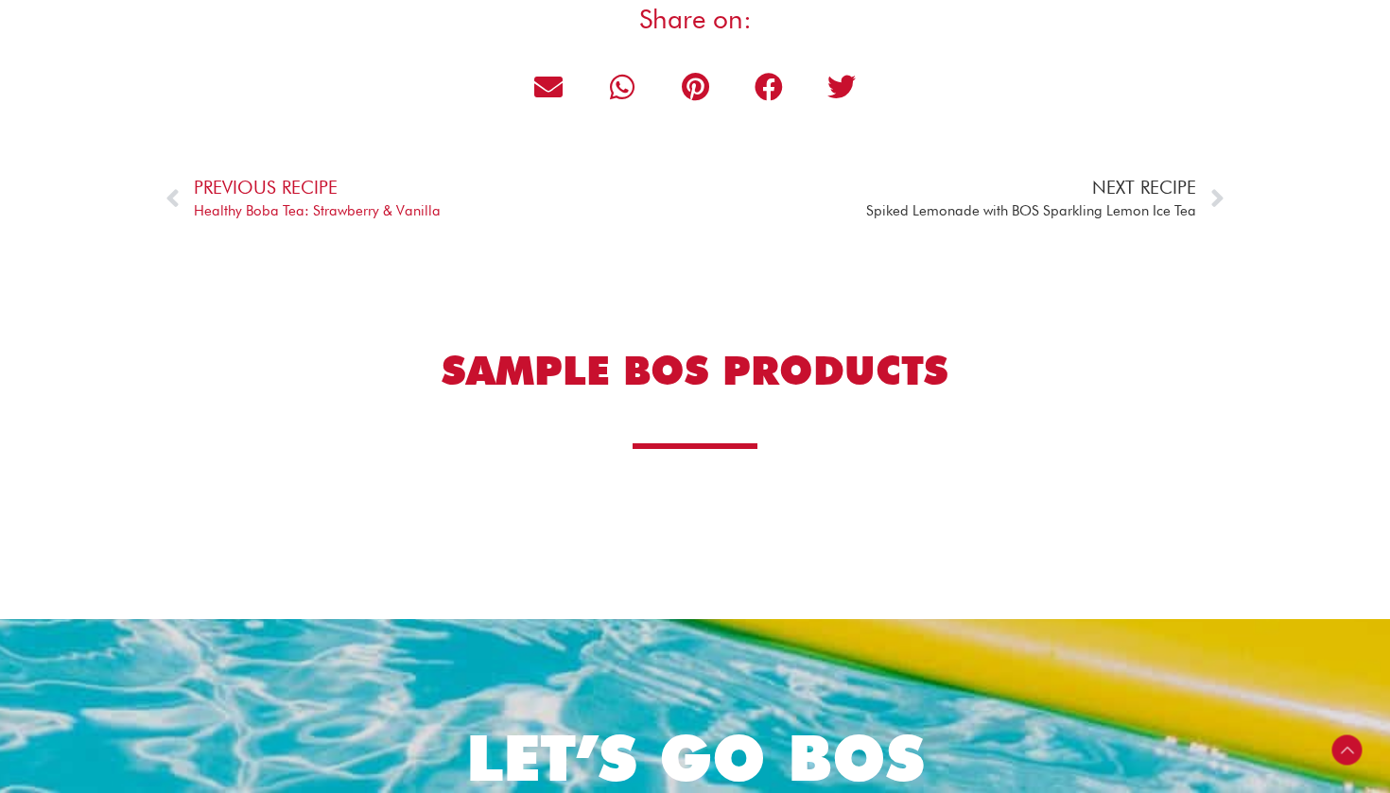 Image resolution: width=1390 pixels, height=793 pixels. What do you see at coordinates (430, 200) in the screenshot?
I see `a: Previous RecipeHealthy Boba Tea: Strawberry & Vanilla` at bounding box center [430, 200].